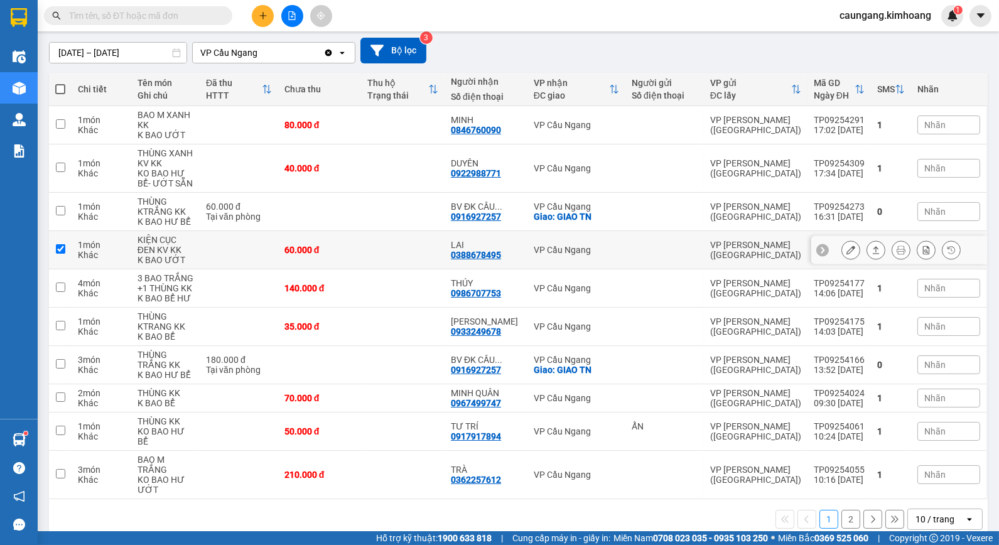 The width and height of the screenshot is (999, 545). What do you see at coordinates (234, 95) in the screenshot?
I see `div: HTTT` at bounding box center [234, 95].